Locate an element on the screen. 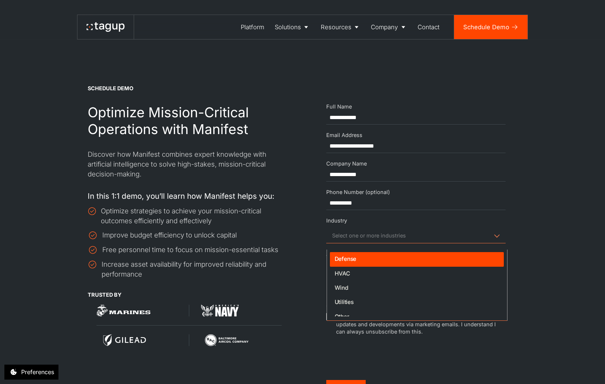 This screenshot has height=384, width=605. div: Contact is located at coordinates (428, 27).